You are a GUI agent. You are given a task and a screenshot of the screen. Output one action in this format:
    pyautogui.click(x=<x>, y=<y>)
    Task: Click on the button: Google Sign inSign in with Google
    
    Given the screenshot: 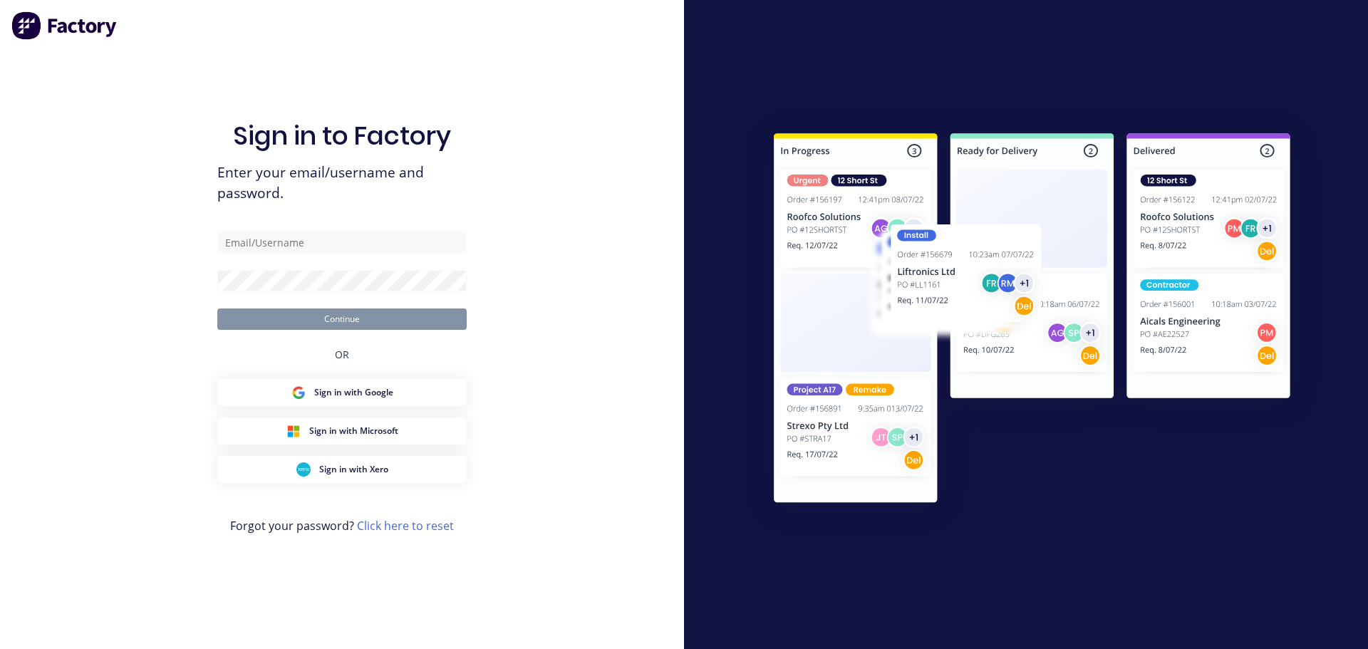 What is the action you would take?
    pyautogui.click(x=342, y=393)
    